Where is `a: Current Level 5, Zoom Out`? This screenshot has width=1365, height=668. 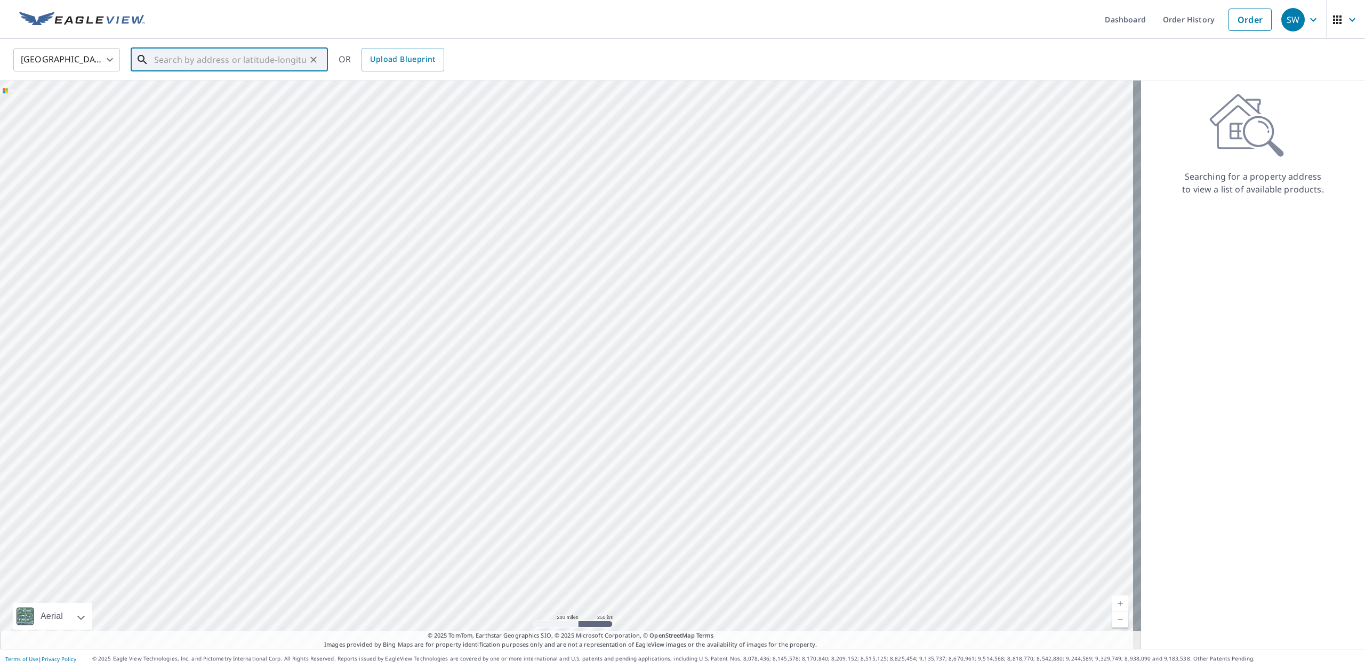 a: Current Level 5, Zoom Out is located at coordinates (1120, 620).